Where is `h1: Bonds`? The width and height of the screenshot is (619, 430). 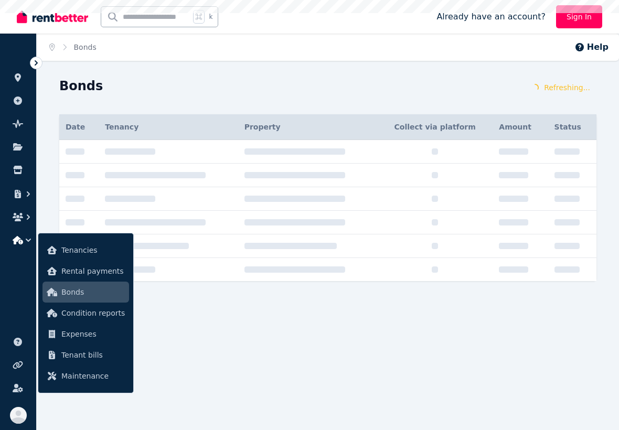 h1: Bonds is located at coordinates (81, 86).